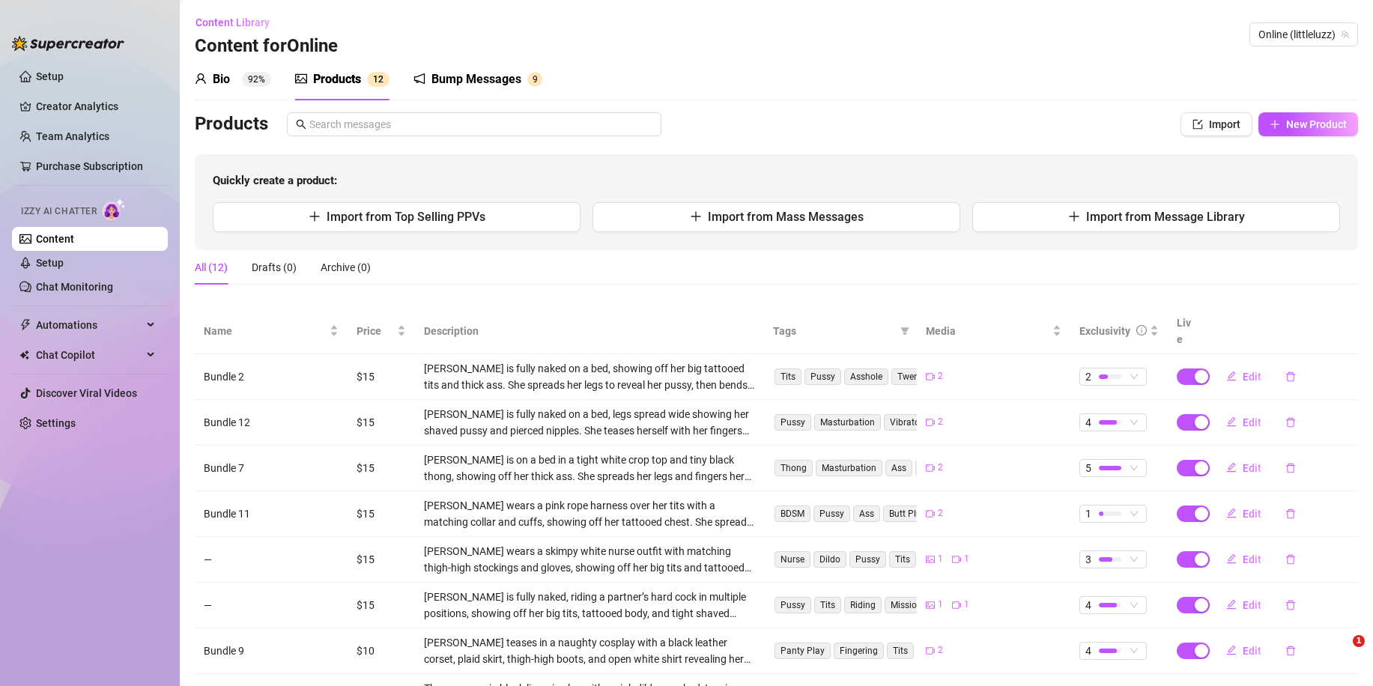 This screenshot has width=1373, height=686. What do you see at coordinates (96, 106) in the screenshot?
I see `a: Creator Analytics` at bounding box center [96, 106].